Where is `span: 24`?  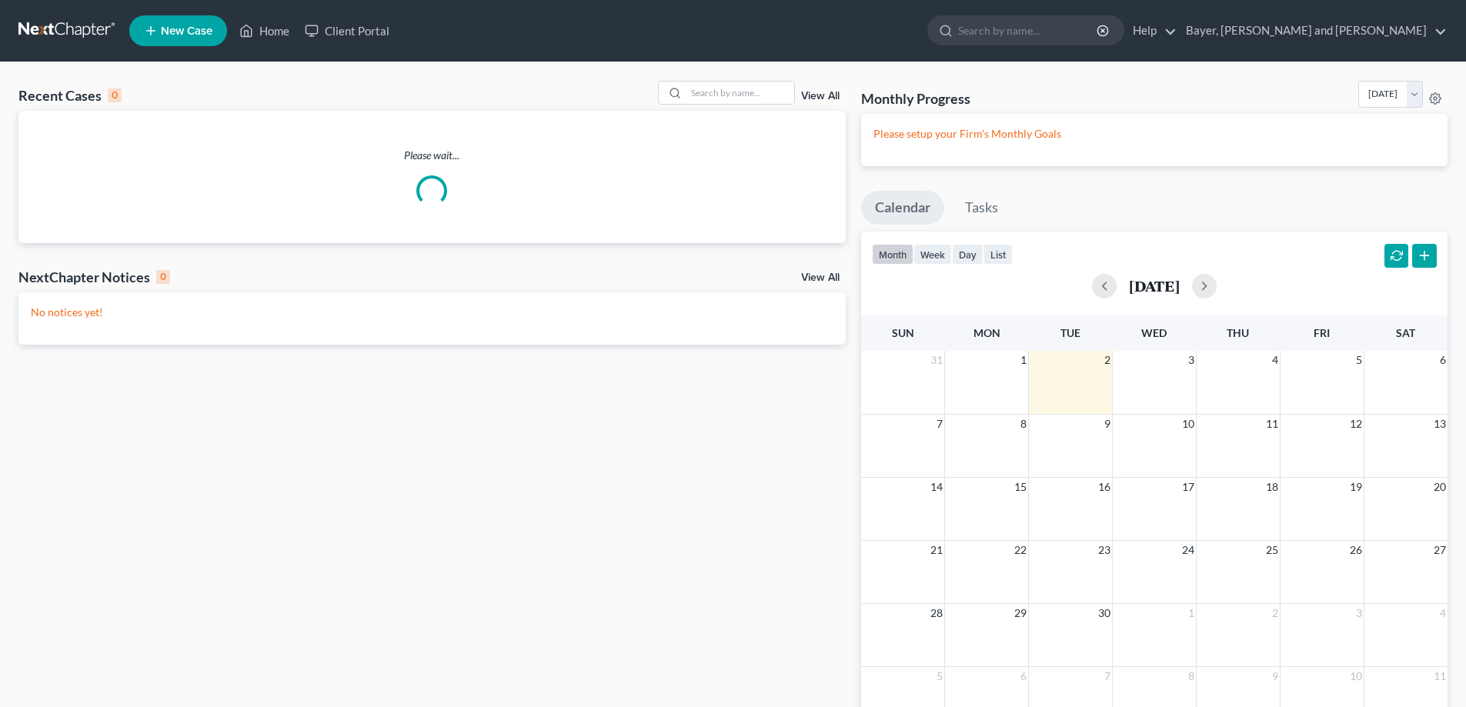
span: 24 is located at coordinates (1188, 550).